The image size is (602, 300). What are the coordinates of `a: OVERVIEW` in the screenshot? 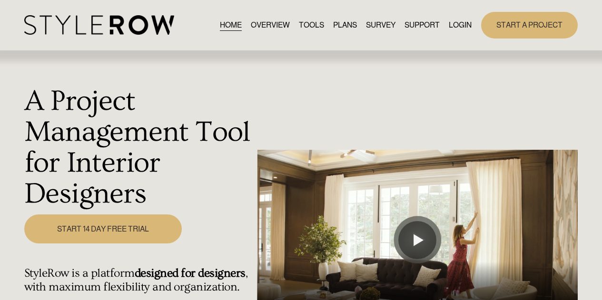 It's located at (270, 25).